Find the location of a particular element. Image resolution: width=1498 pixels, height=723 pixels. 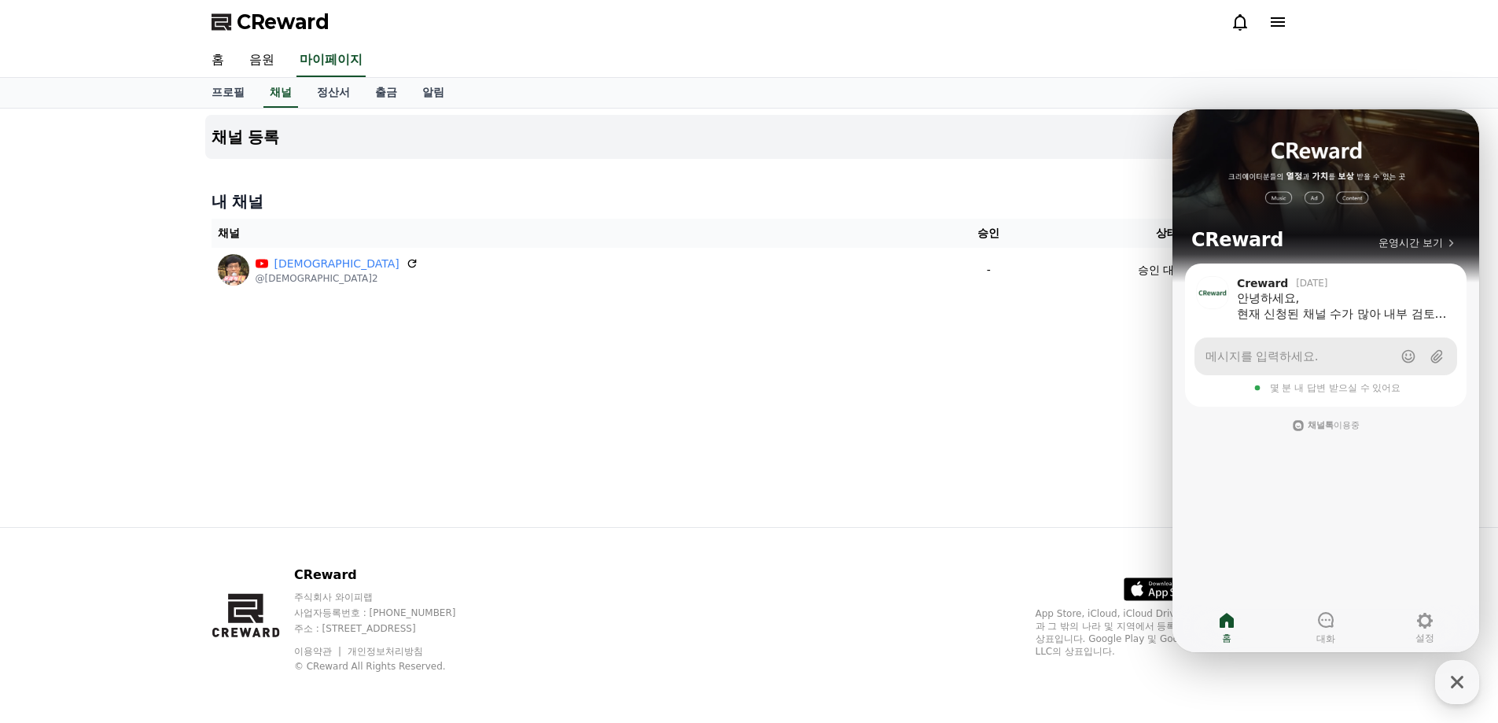

div: Creward is located at coordinates (90, 174).